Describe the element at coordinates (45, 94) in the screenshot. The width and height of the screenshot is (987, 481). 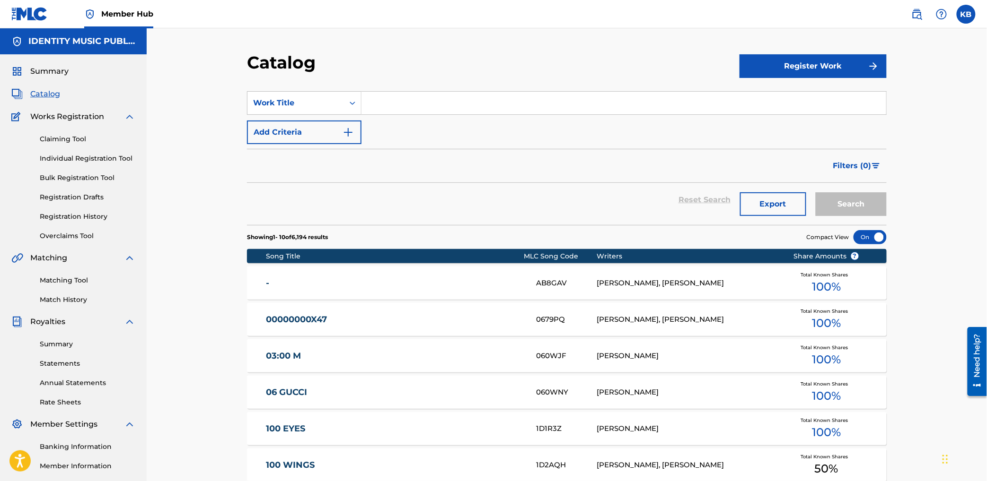
I see `span: Catalog` at that location.